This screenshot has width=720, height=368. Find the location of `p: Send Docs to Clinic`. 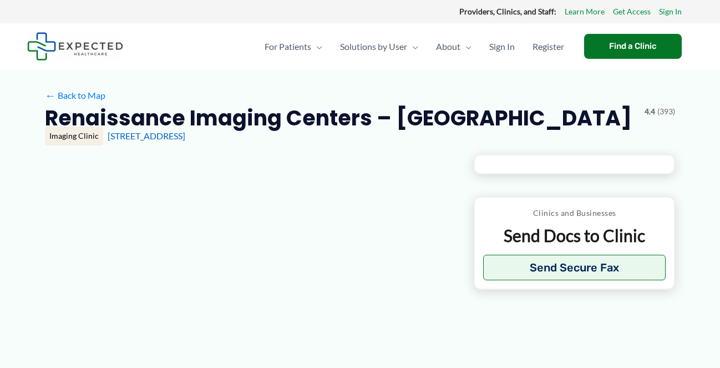

p: Send Docs to Clinic is located at coordinates (574, 235).